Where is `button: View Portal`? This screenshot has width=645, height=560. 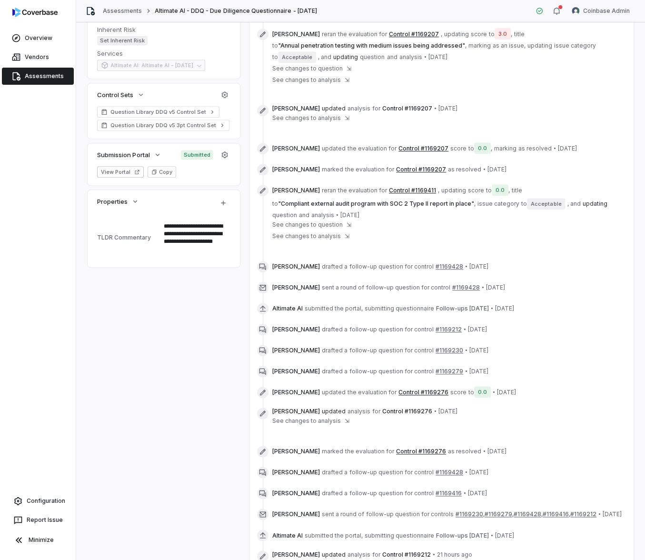 button: View Portal is located at coordinates (121, 172).